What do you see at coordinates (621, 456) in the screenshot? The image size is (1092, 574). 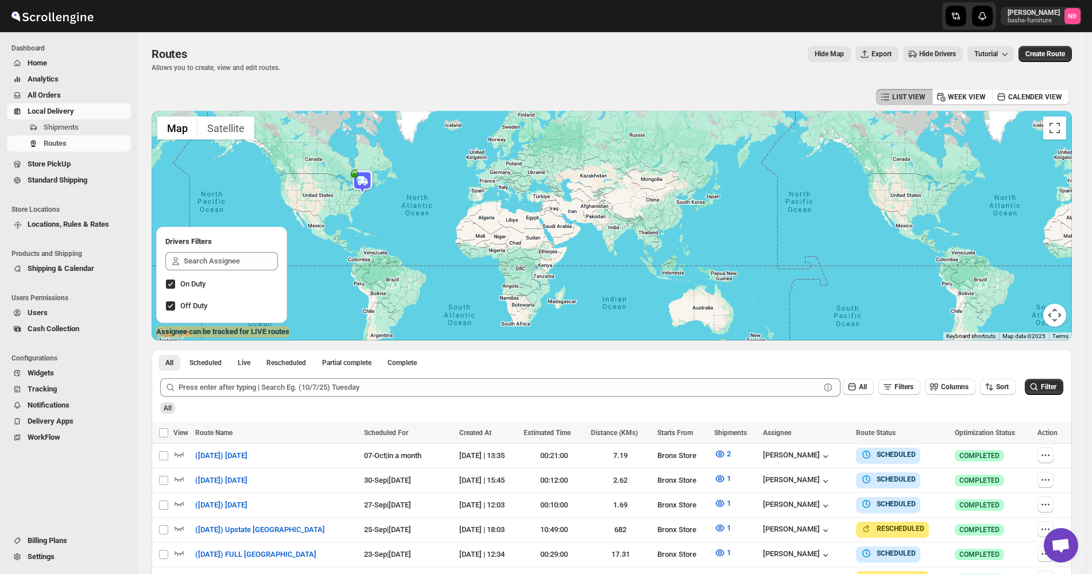 I see `div: 7.19` at bounding box center [621, 456].